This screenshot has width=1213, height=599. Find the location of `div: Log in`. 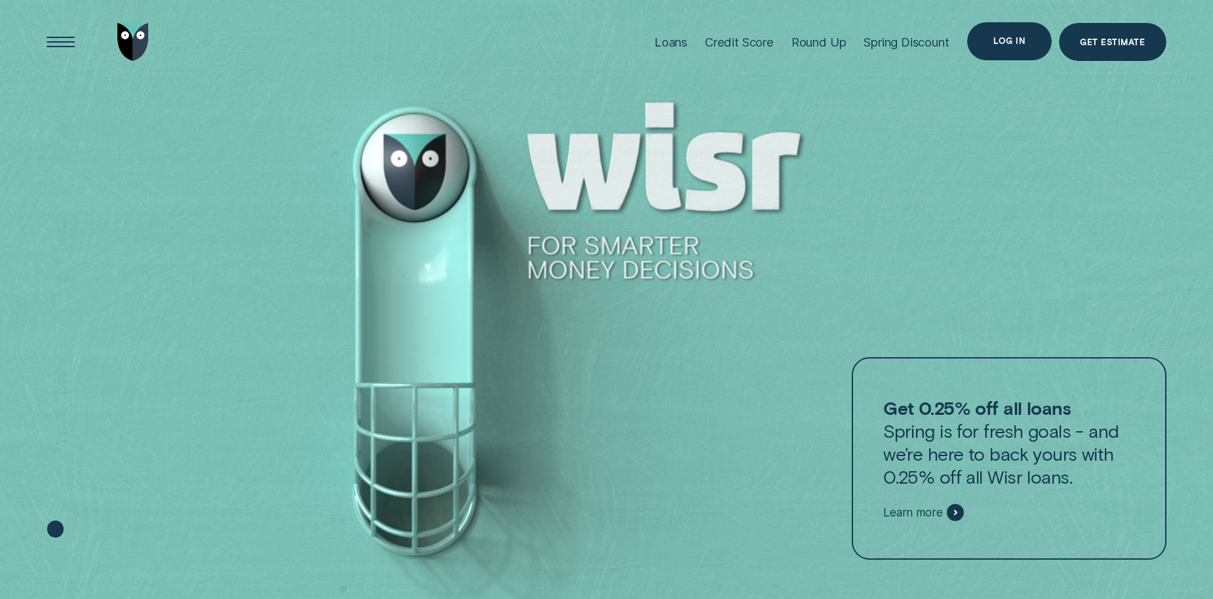

div: Log in is located at coordinates (1009, 41).